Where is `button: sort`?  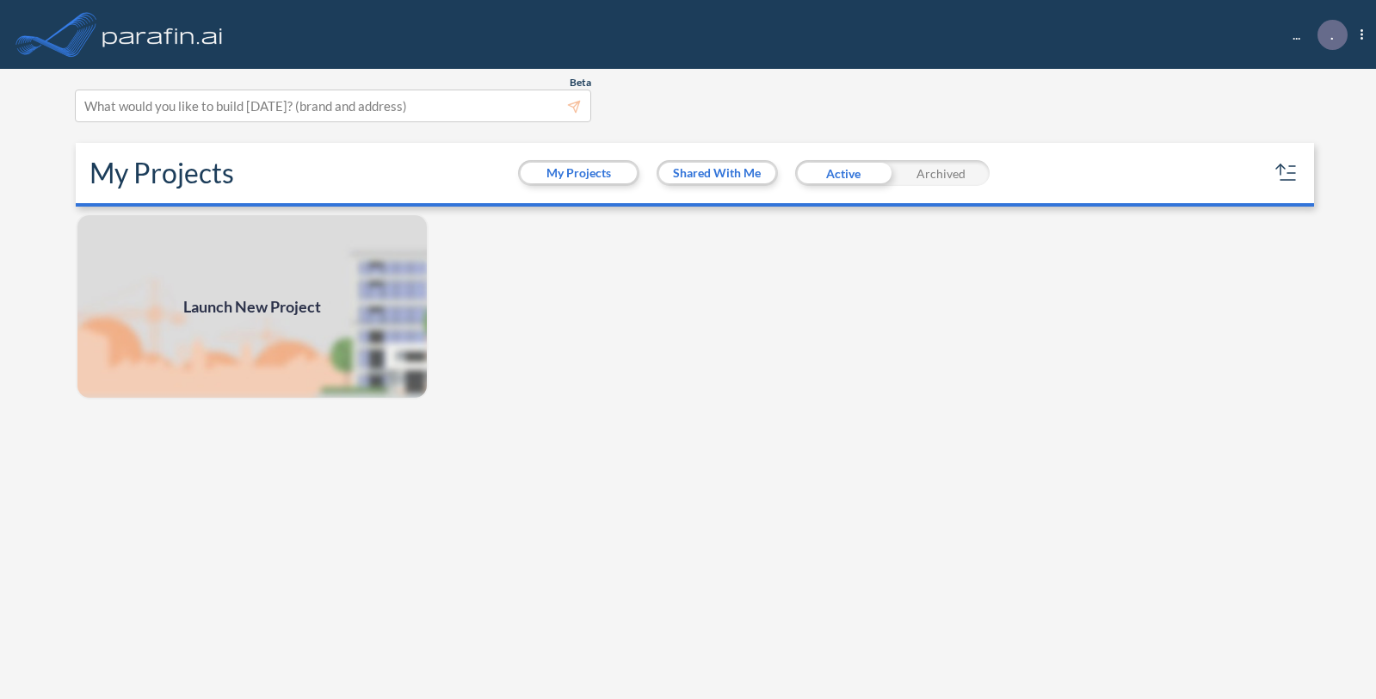 button: sort is located at coordinates (1287, 173).